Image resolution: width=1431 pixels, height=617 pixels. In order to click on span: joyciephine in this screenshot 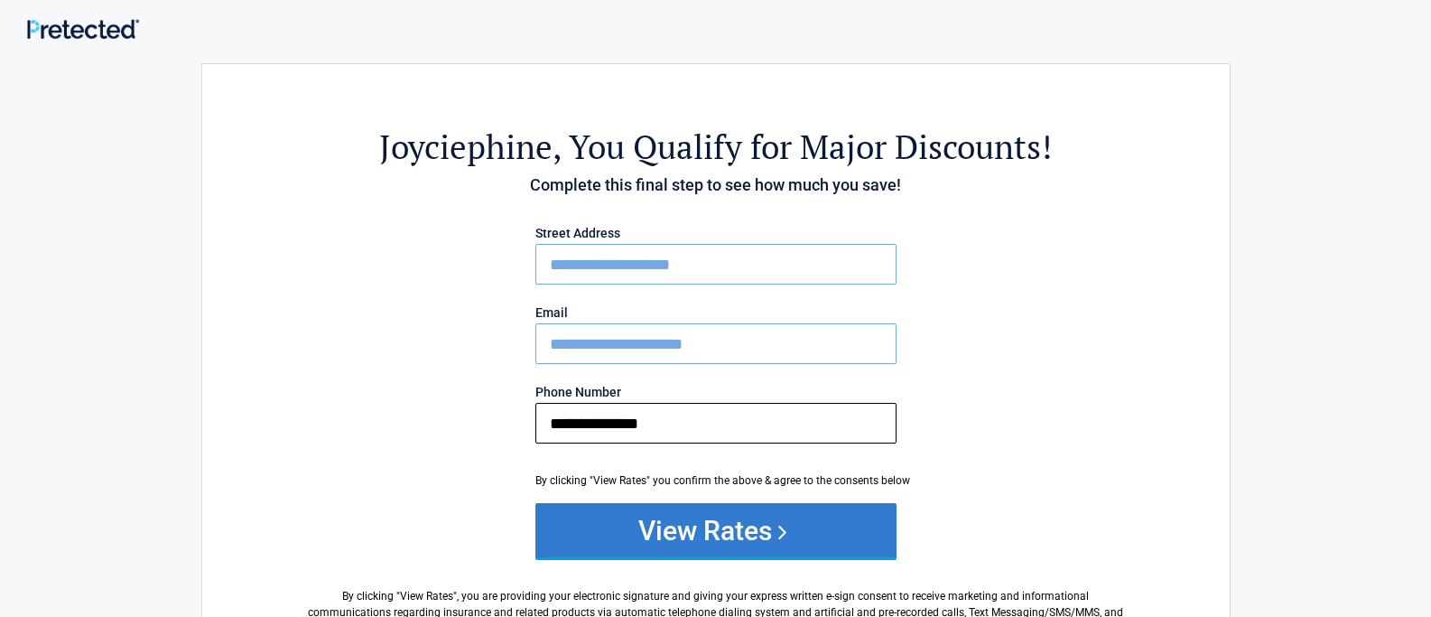, I will do `click(466, 146)`.